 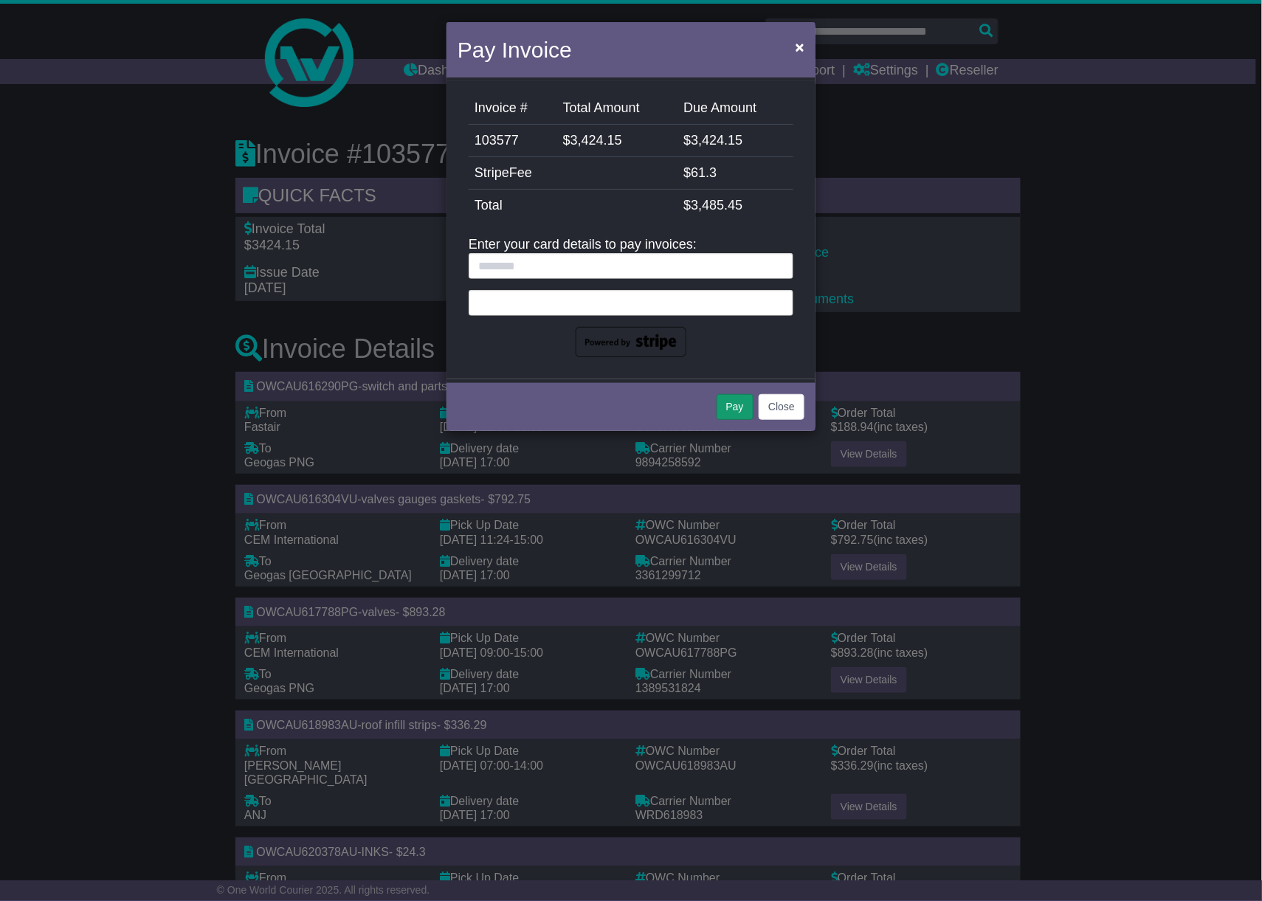 I want to click on img: powered-by-stripe.png, so click(x=631, y=342).